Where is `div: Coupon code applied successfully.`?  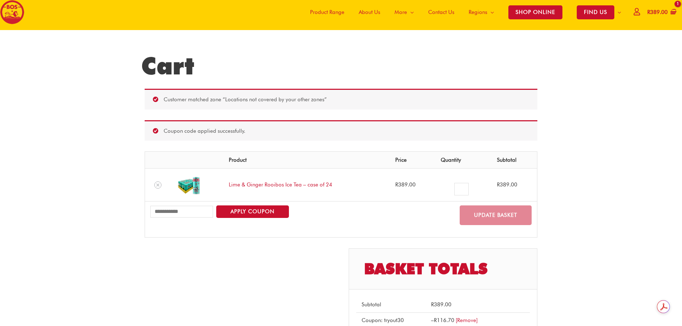
div: Coupon code applied successfully. is located at coordinates (341, 131).